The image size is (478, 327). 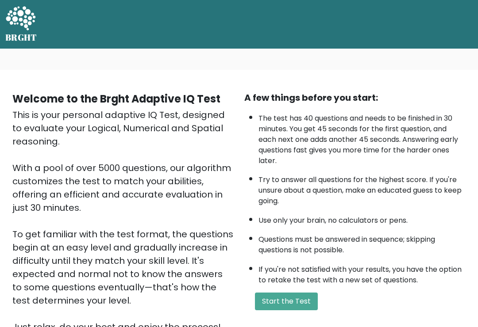 I want to click on li: If you're not satisfied with your results, you have the option to retake the test with a new set ..., so click(x=362, y=273).